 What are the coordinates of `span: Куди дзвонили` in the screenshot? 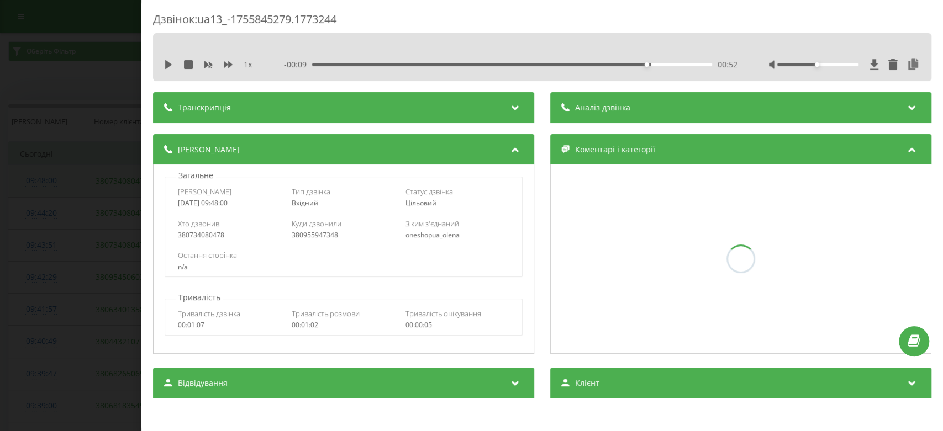 It's located at (316, 224).